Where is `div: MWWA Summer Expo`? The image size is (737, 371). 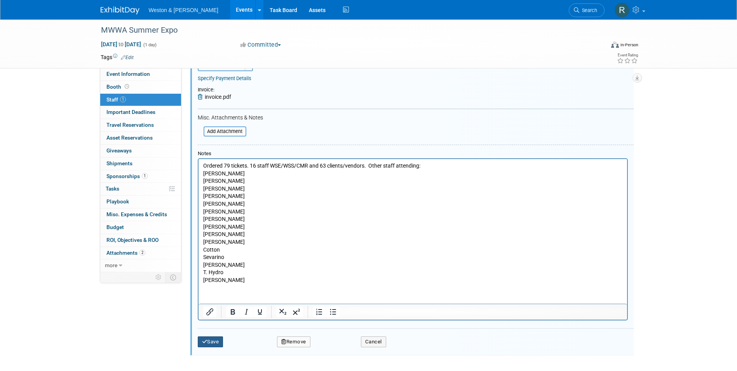 div: MWWA Summer Expo is located at coordinates (345, 30).